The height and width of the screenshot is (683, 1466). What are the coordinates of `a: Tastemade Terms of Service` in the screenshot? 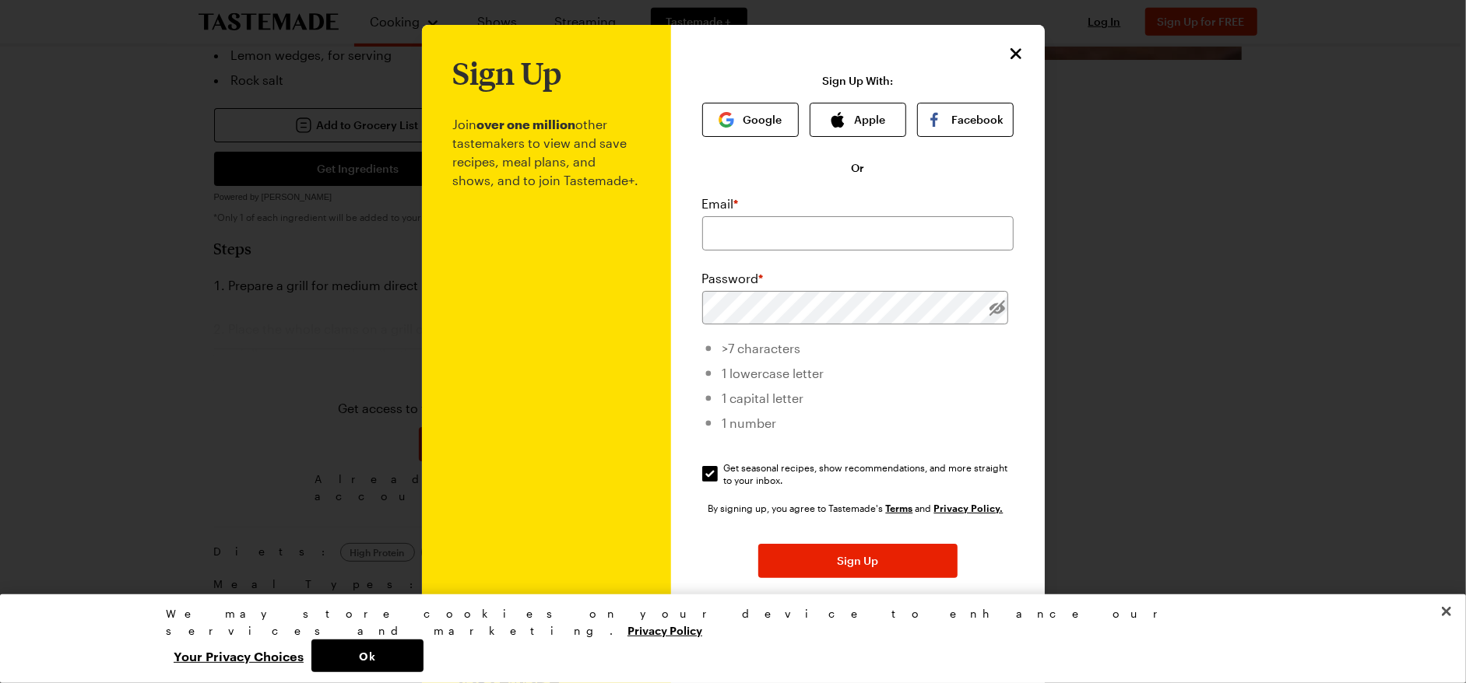 It's located at (899, 507).